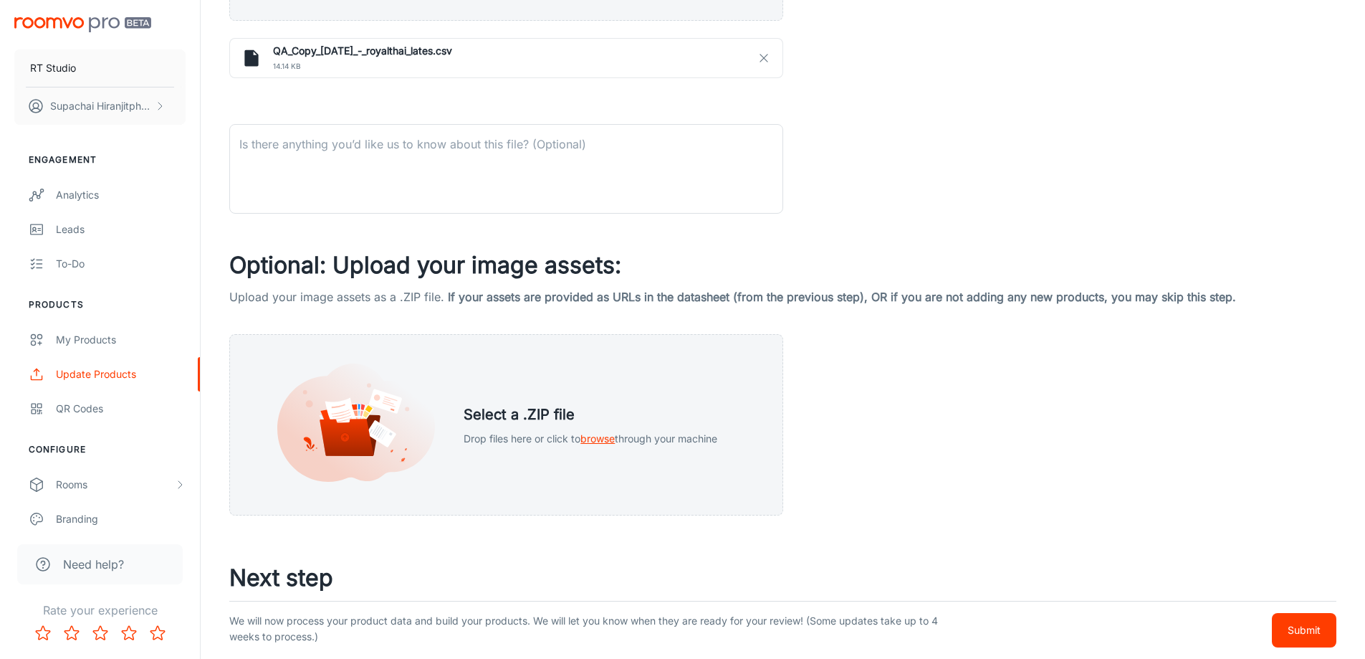  Describe the element at coordinates (589, 630) in the screenshot. I see `p: We will now process your product data and build your products. We will let you know when they are...` at that location.